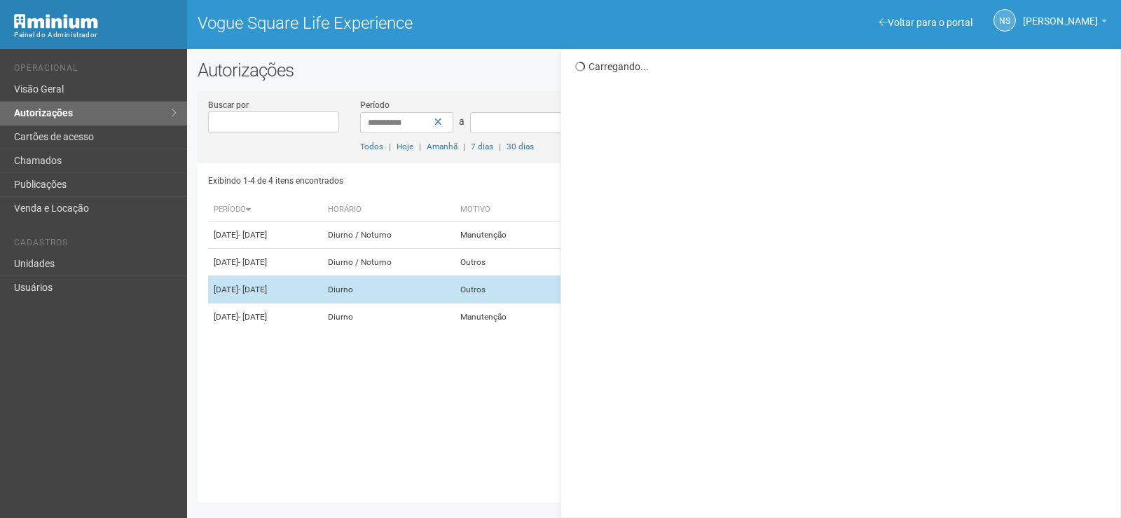  I want to click on img: Minium, so click(56, 21).